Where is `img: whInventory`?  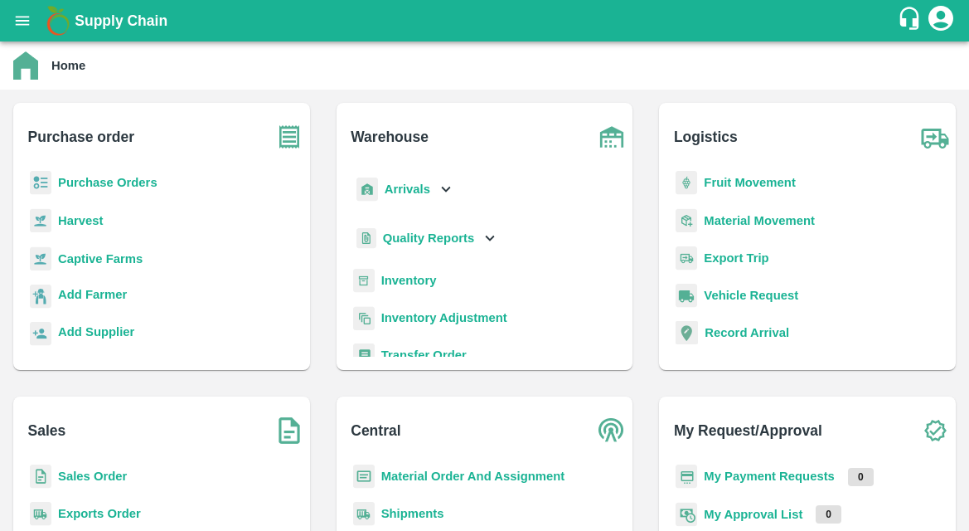 img: whInventory is located at coordinates (364, 280).